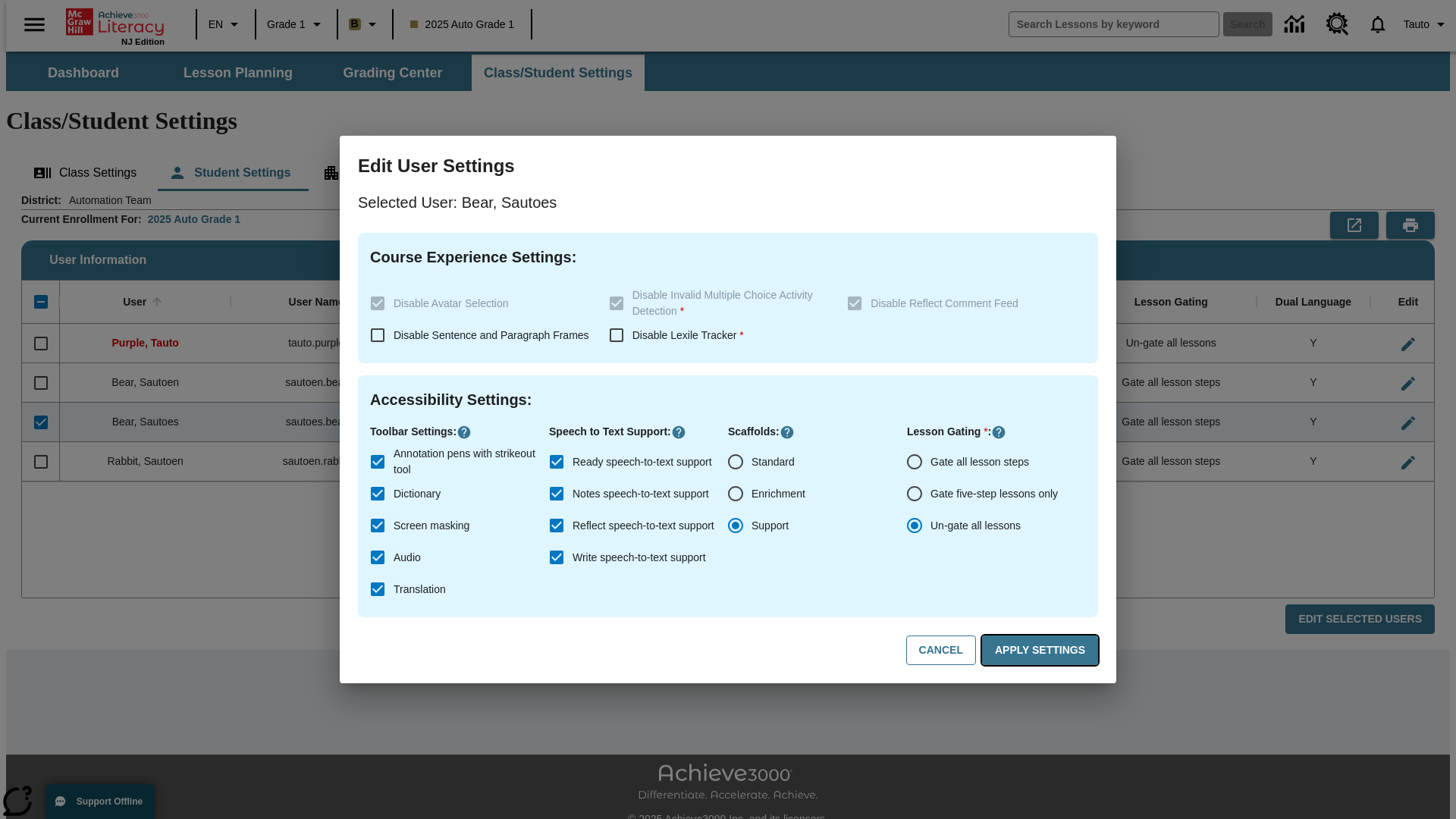 This screenshot has height=819, width=1456. I want to click on p: Lesson Gating :, so click(997, 432).